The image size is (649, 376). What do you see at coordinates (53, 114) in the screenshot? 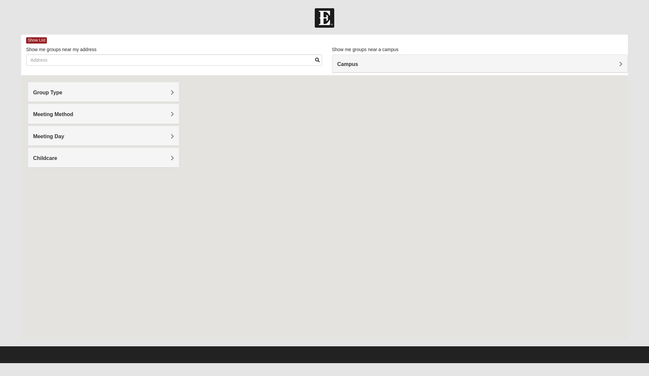
I see `span: Meeting Method` at bounding box center [53, 114].